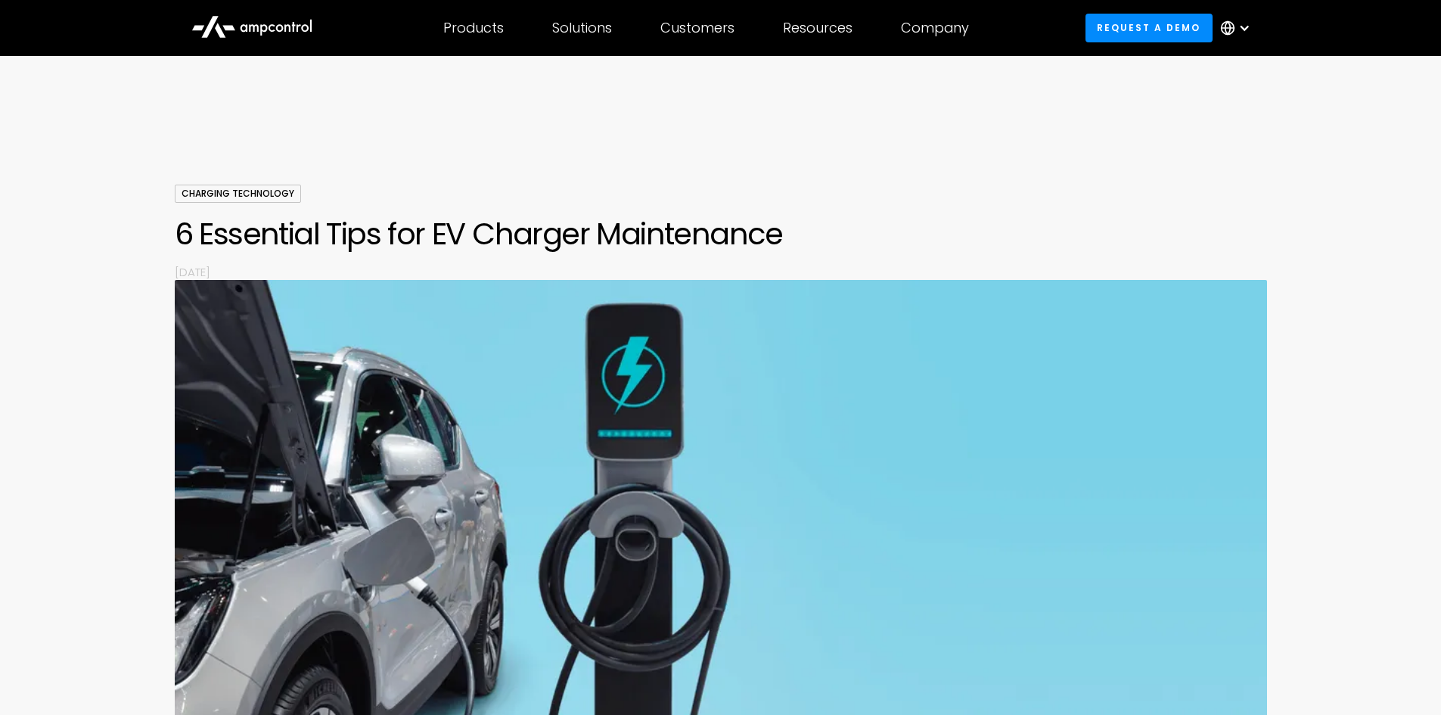 The image size is (1441, 715). What do you see at coordinates (582, 28) in the screenshot?
I see `div: Solutions` at bounding box center [582, 28].